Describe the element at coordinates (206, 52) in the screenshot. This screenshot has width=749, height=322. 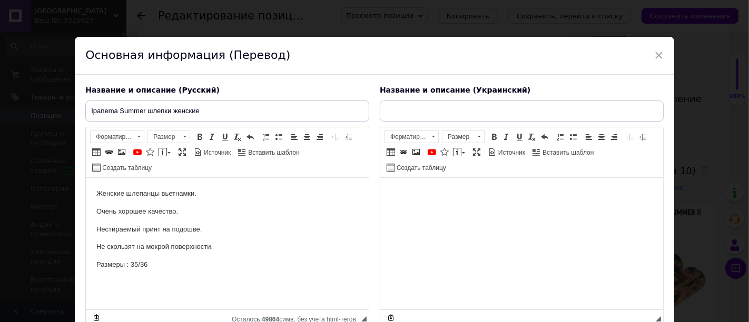
I see `body: Визуальный текстовый редактор, 058E8C4D-D3AF-42A7-AADC-DE3A36E0C322` at that location.